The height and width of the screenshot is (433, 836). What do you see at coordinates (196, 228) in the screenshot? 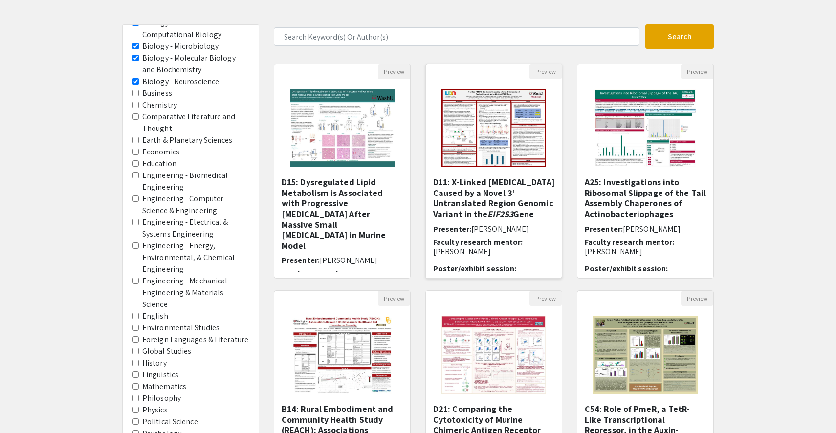
I see `label: Engineering - Electrical & Systems Engineering` at bounding box center [196, 228].